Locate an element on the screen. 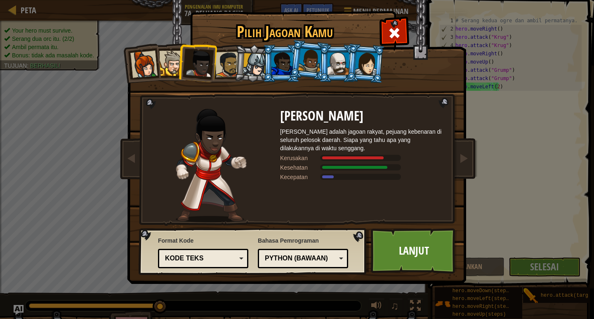  a: Lanjut is located at coordinates (414, 251).